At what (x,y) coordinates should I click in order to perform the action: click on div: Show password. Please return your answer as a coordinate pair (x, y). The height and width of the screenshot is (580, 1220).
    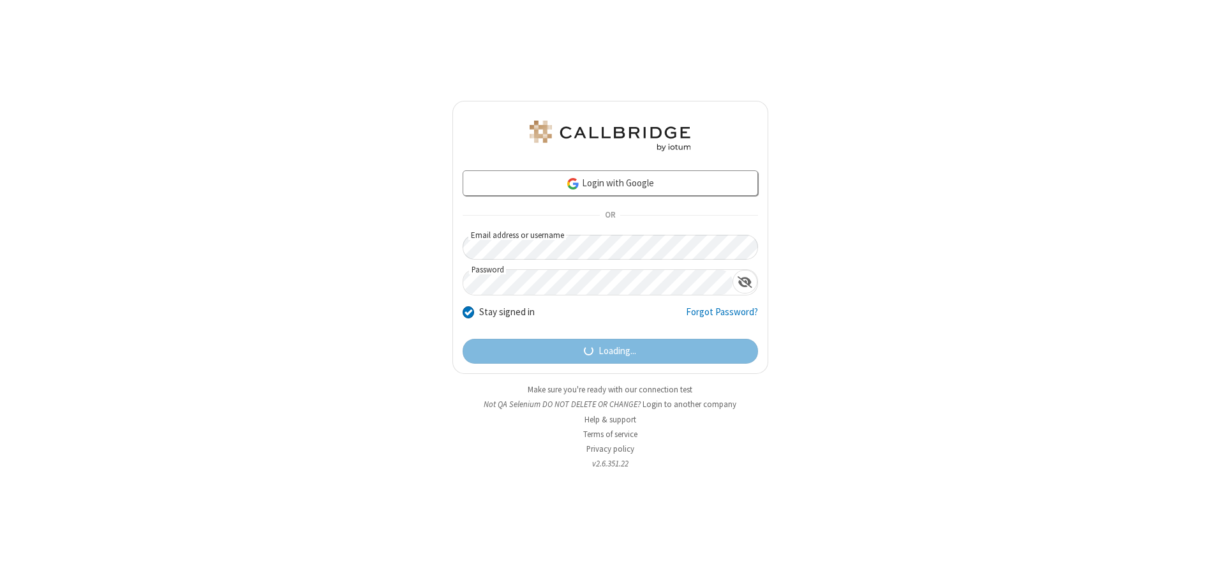
    Looking at the image, I should click on (745, 281).